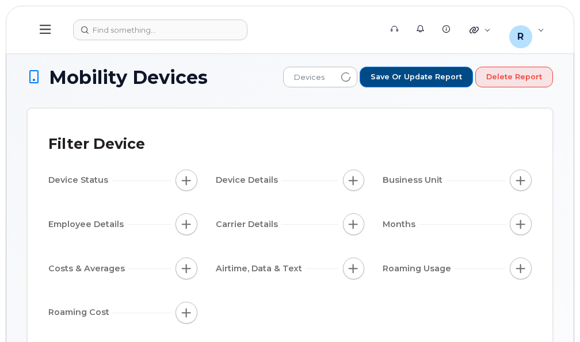 This screenshot has height=342, width=580. Describe the element at coordinates (514, 77) in the screenshot. I see `button: Delete Report` at that location.